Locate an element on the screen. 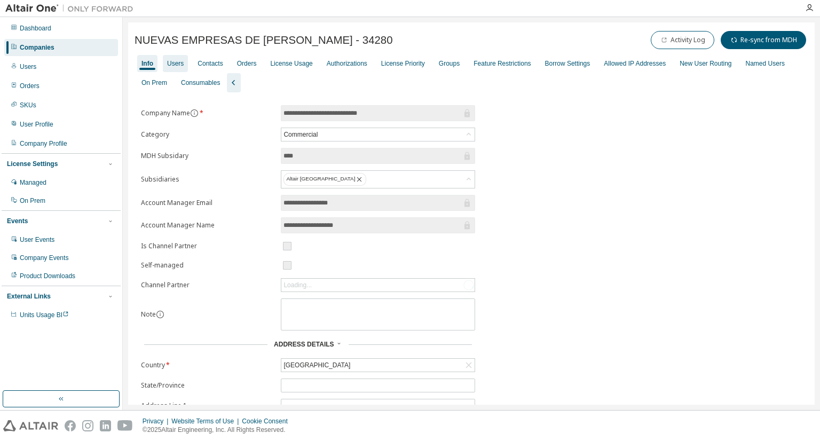 The height and width of the screenshot is (441, 820). img: Altair One is located at coordinates (72, 9).